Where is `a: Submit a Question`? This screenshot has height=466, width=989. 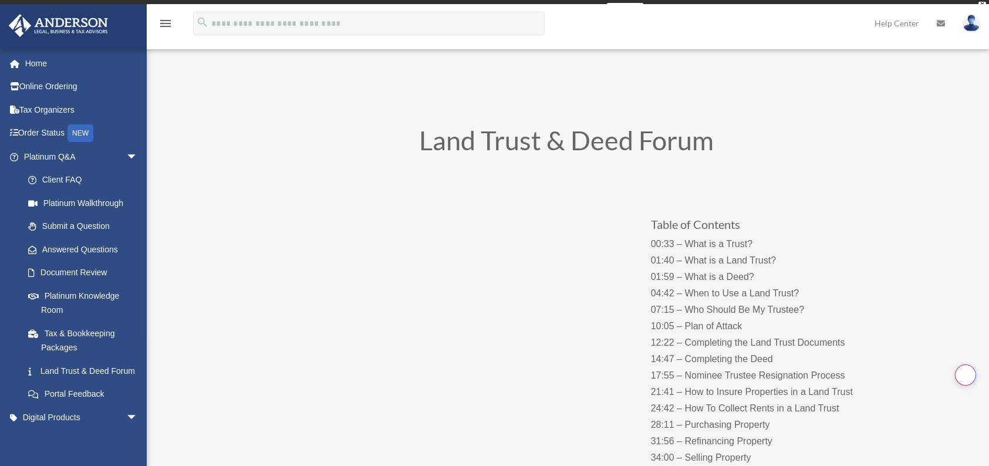
a: Submit a Question is located at coordinates (86, 226).